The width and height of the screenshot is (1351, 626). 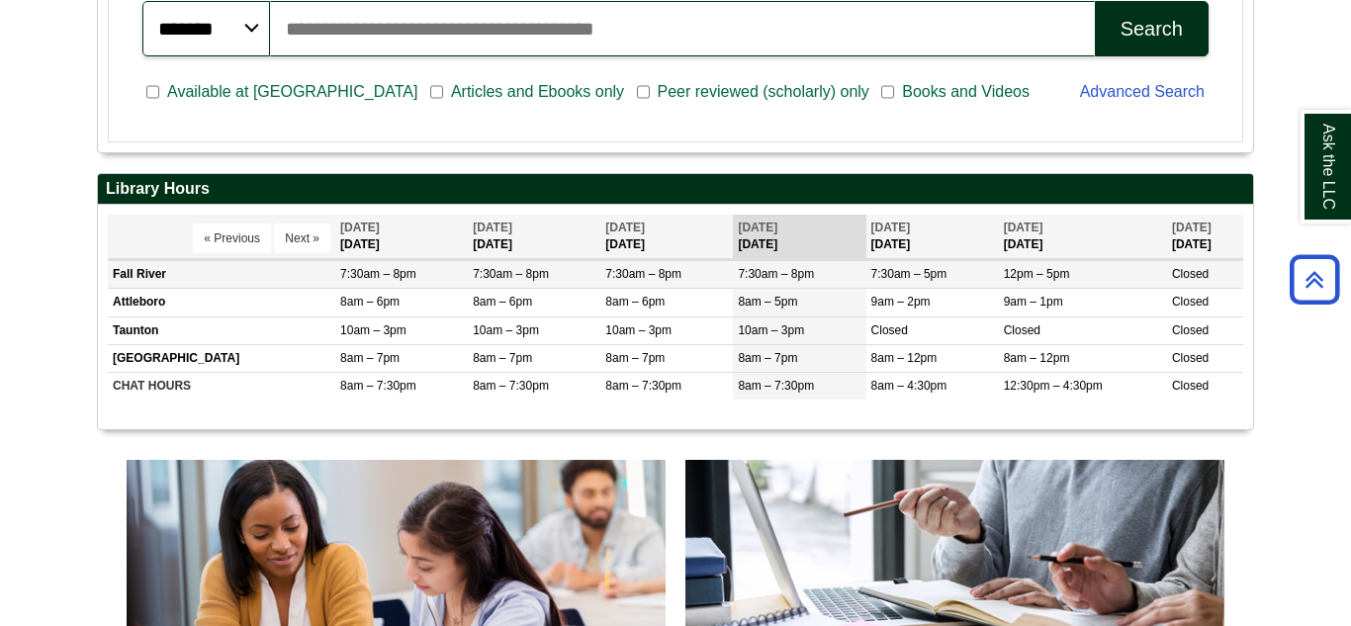 I want to click on span: 8am – 4:30pm, so click(x=909, y=386).